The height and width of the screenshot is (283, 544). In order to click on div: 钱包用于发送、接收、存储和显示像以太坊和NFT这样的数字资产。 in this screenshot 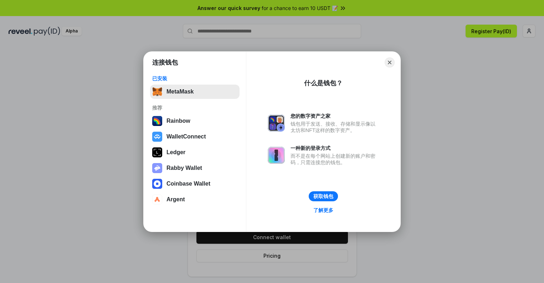, I will do `click(335, 127)`.